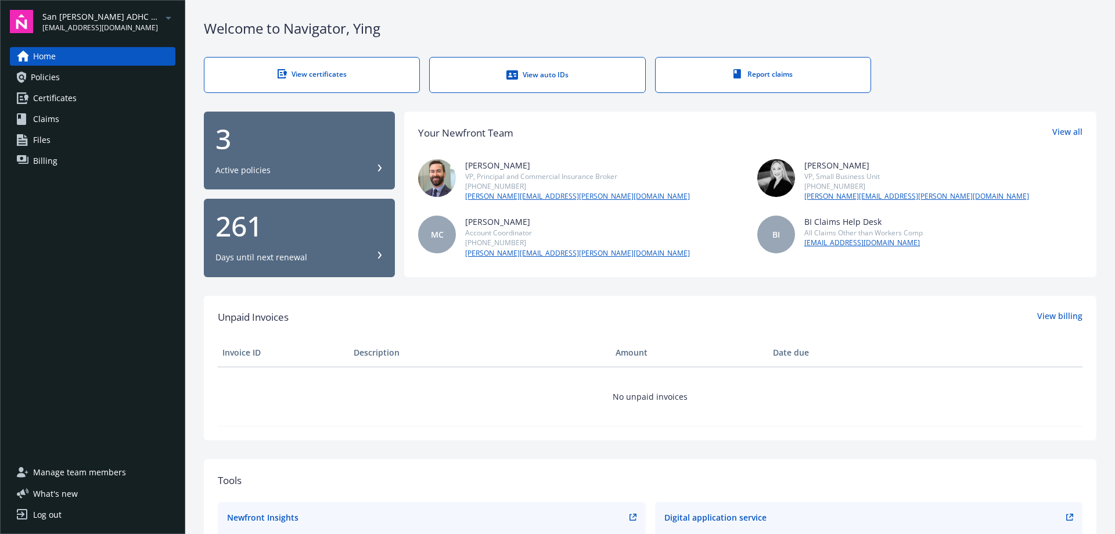  Describe the element at coordinates (480, 353) in the screenshot. I see `th: Description` at that location.